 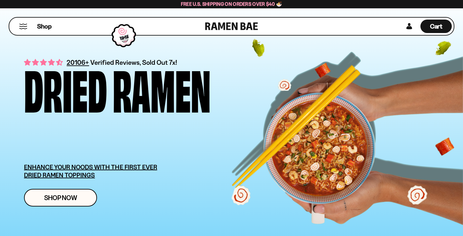 What do you see at coordinates (61, 197) in the screenshot?
I see `a: Shop Now` at bounding box center [61, 197].